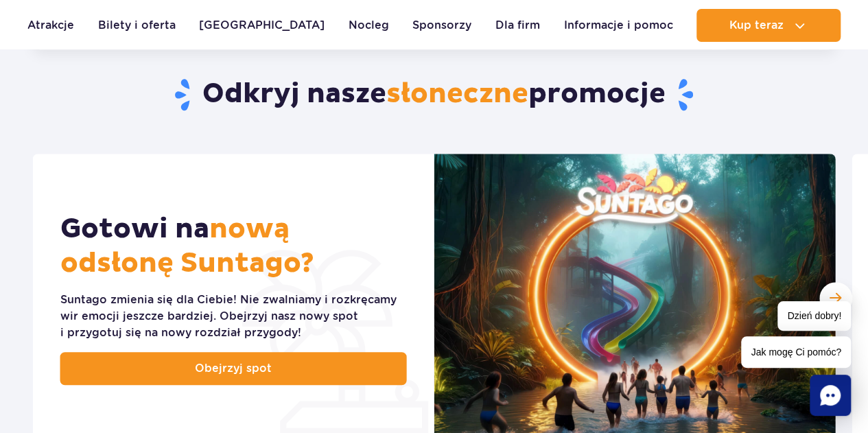 The width and height of the screenshot is (868, 433). What do you see at coordinates (830, 395) in the screenshot?
I see `div: Chat` at bounding box center [830, 395].